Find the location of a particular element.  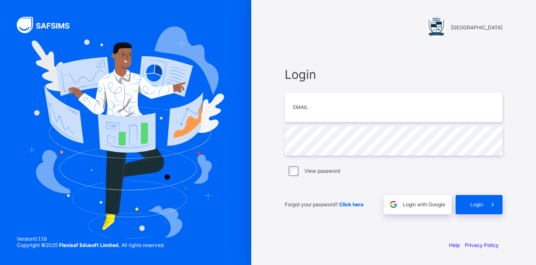

img: Hero Image is located at coordinates (126, 132).